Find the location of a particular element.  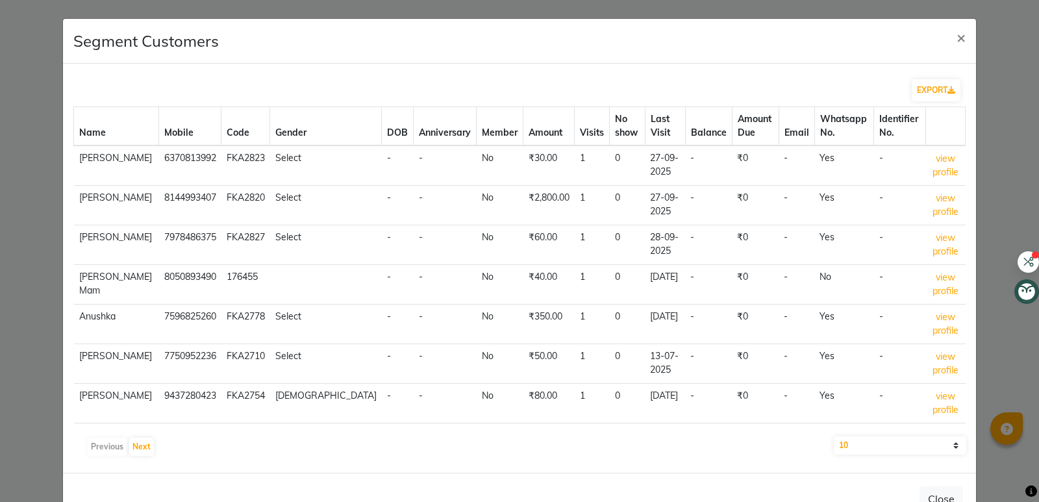

td: FKA2710 is located at coordinates (245, 364).